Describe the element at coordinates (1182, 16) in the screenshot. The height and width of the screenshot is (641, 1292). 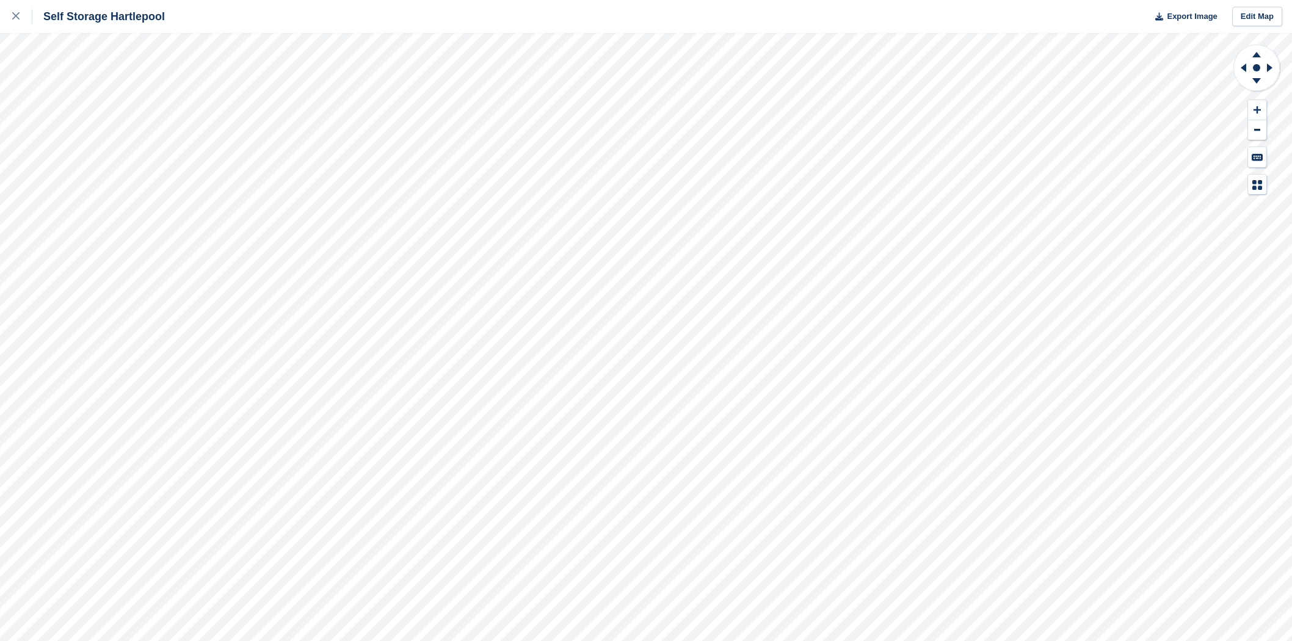
I see `button: Export Image` at that location.